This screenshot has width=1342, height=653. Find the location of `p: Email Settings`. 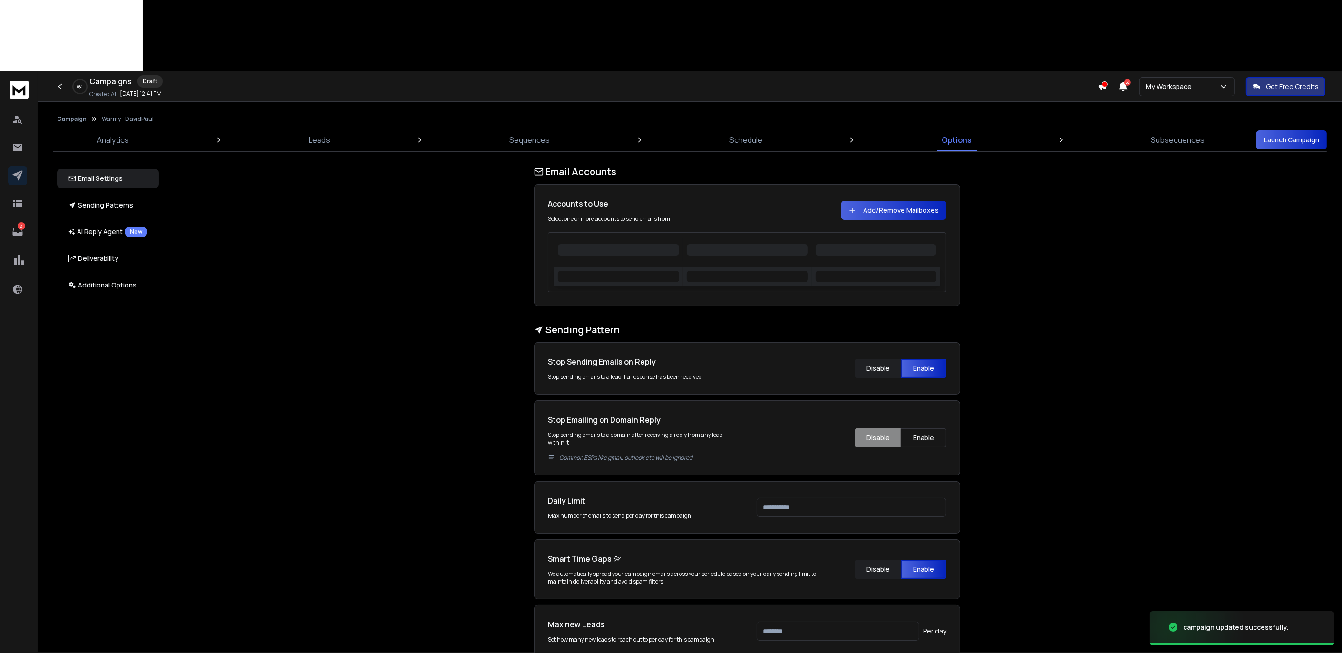

p: Email Settings is located at coordinates (96, 178).